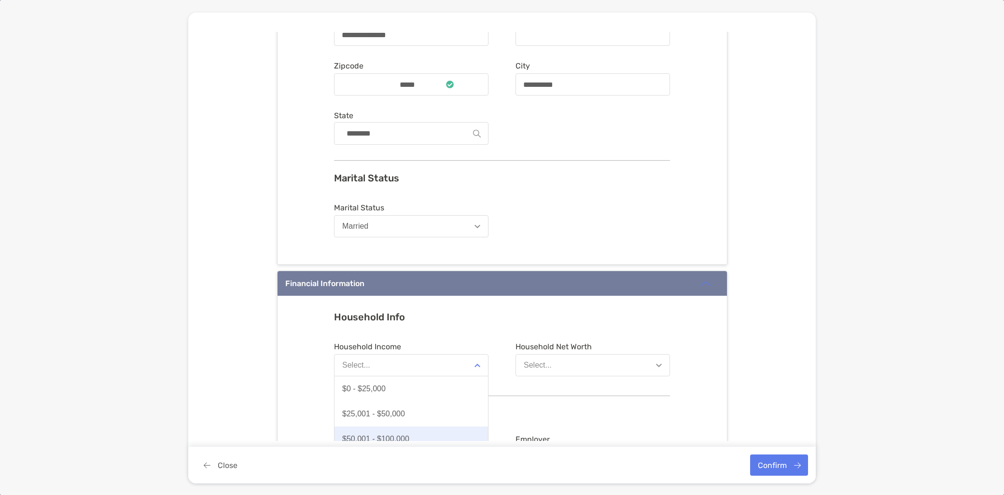  What do you see at coordinates (411, 414) in the screenshot?
I see `button: $25,001 - $50,000` at bounding box center [411, 414].